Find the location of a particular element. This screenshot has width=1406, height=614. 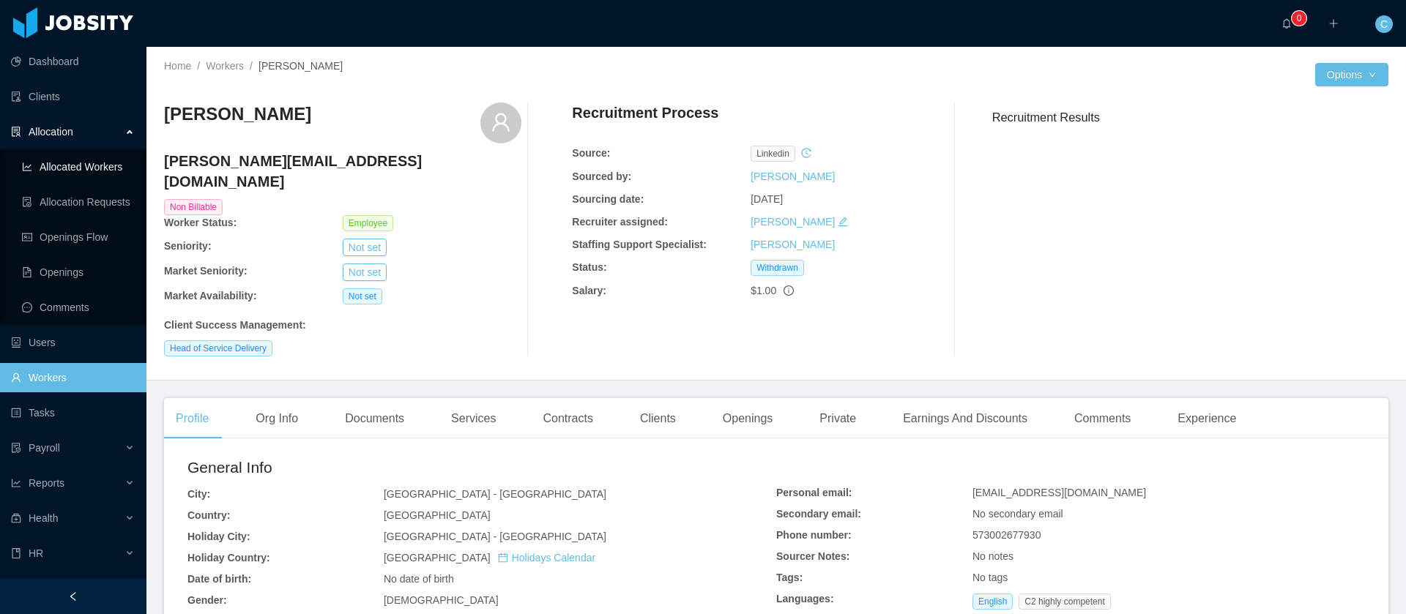

i: icon: plus is located at coordinates (1333, 23).